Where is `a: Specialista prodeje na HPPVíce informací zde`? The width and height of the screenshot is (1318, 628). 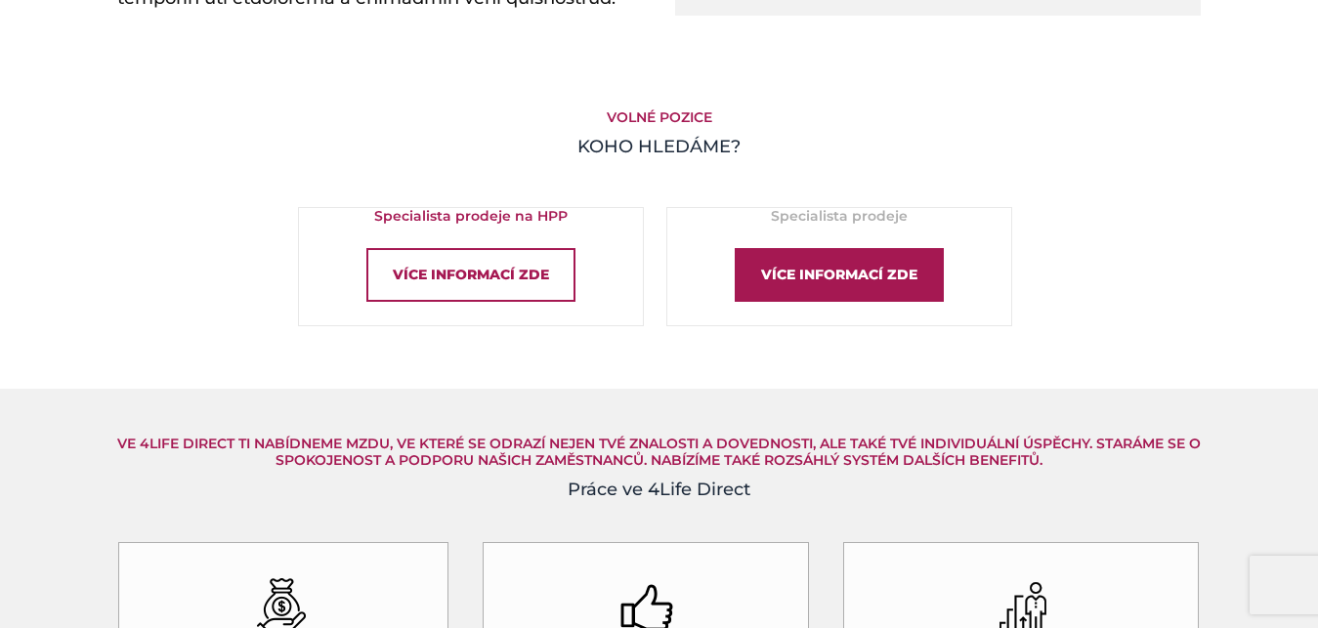
a: Specialista prodeje na HPPVíce informací zde is located at coordinates (471, 267).